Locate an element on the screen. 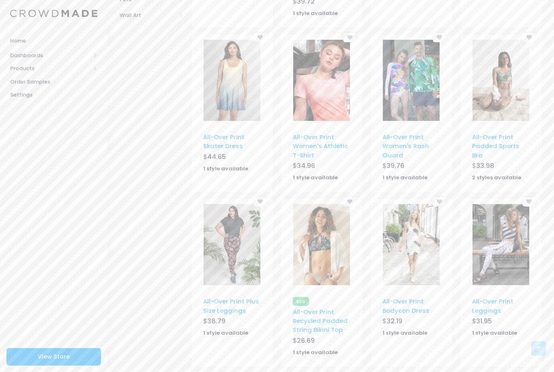  span: 39.76 is located at coordinates (396, 166).